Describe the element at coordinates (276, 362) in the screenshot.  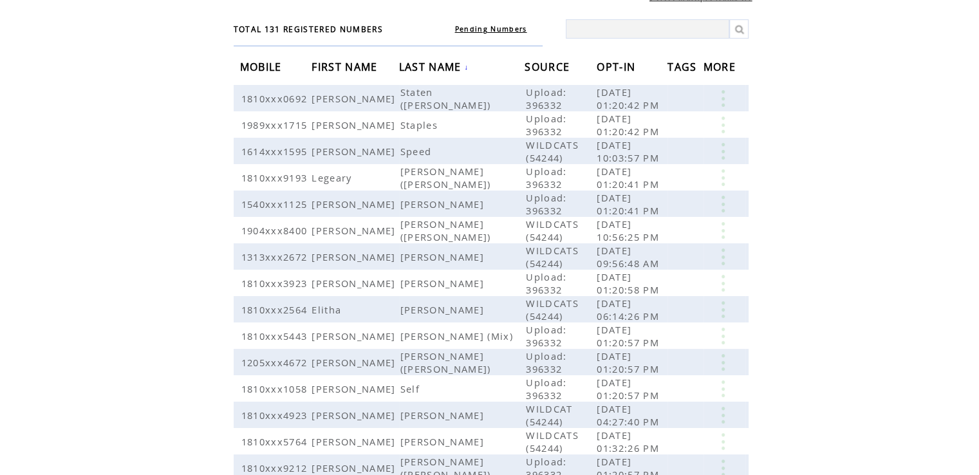
I see `span: 1205xxx4672` at that location.